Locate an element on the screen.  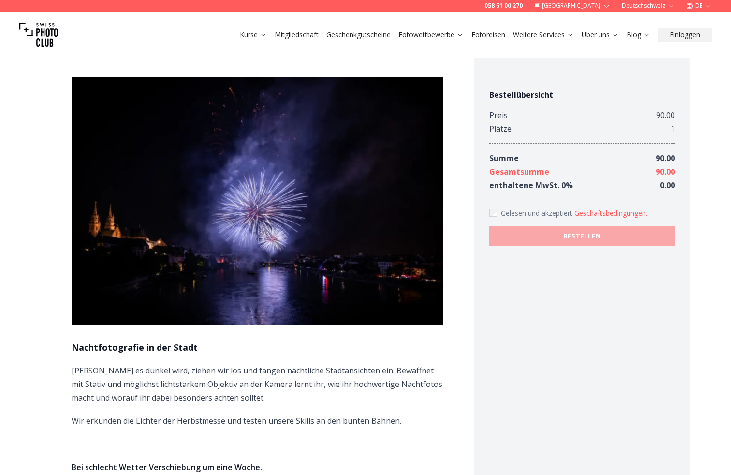
div: 90.00 is located at coordinates (666, 115).